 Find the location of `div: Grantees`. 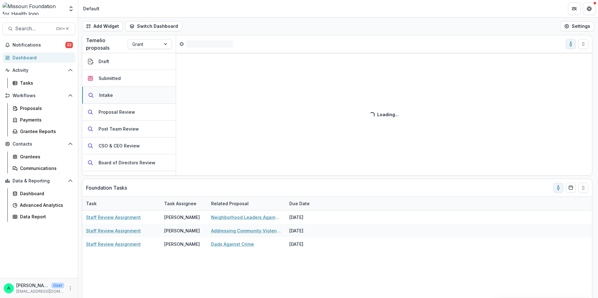

div: Grantees is located at coordinates (45, 157).